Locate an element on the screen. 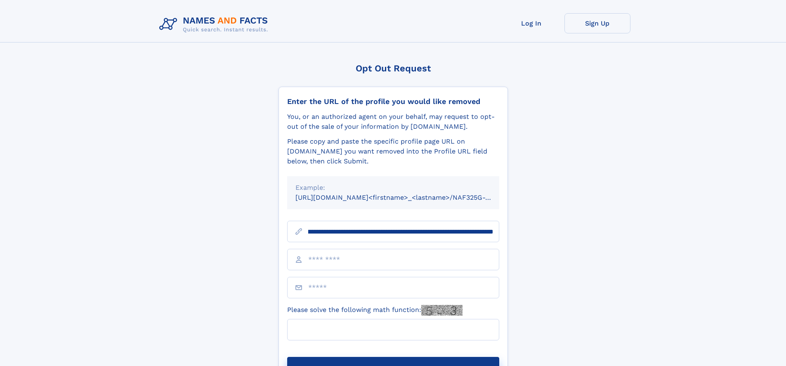  a: Log In is located at coordinates (531, 23).